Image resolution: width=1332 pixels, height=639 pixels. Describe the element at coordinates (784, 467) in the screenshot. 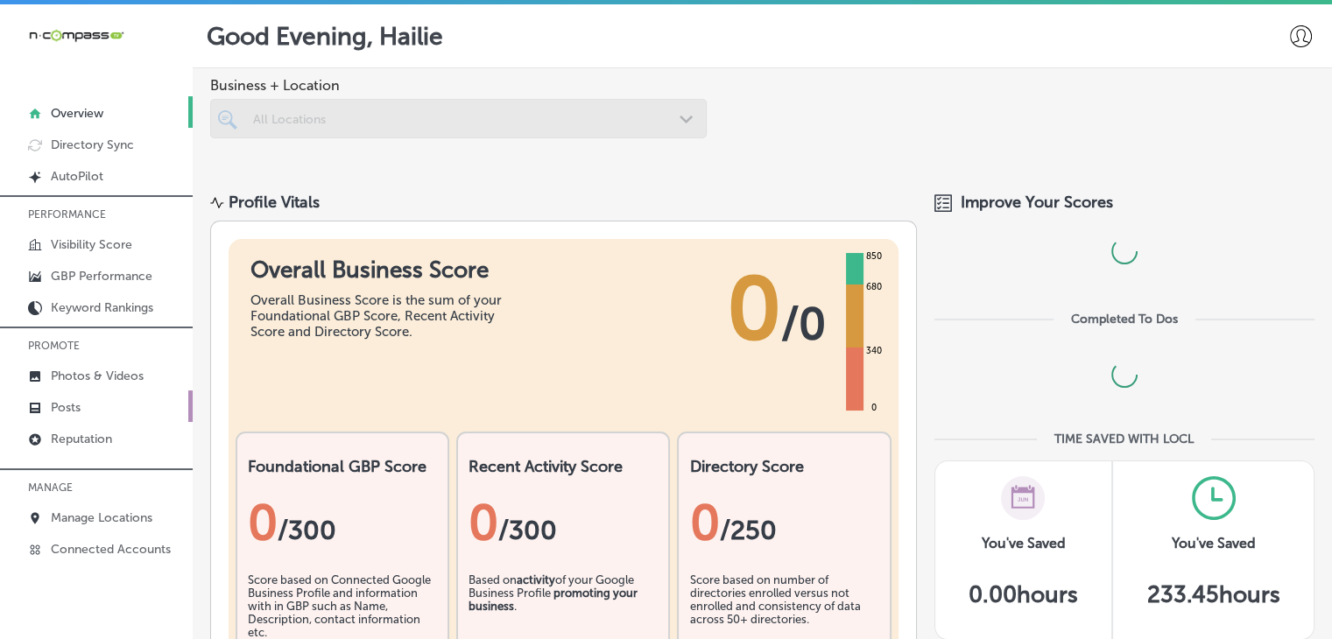

I see `h2: Directory Score` at that location.